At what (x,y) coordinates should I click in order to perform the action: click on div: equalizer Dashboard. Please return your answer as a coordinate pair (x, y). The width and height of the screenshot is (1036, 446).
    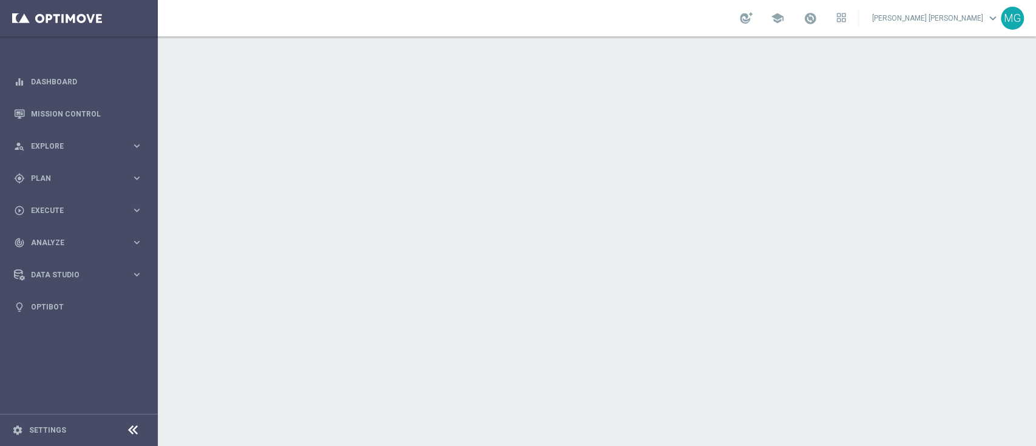
    Looking at the image, I should click on (78, 82).